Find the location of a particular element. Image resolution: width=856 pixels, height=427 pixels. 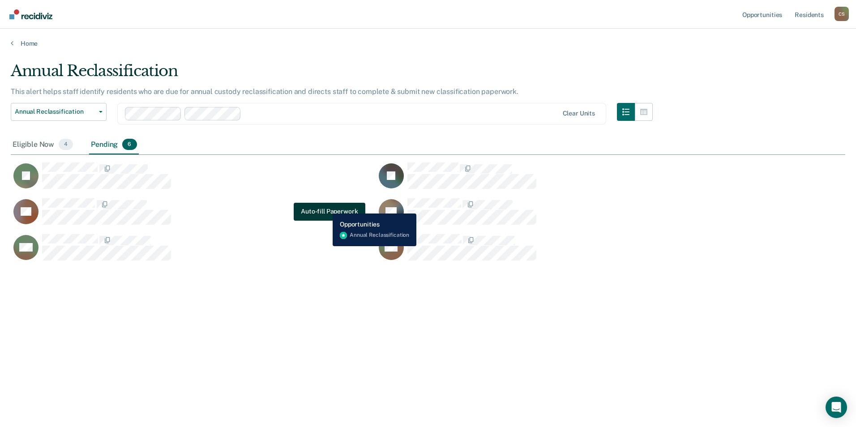

button: Annual Reclassification is located at coordinates (59, 112).